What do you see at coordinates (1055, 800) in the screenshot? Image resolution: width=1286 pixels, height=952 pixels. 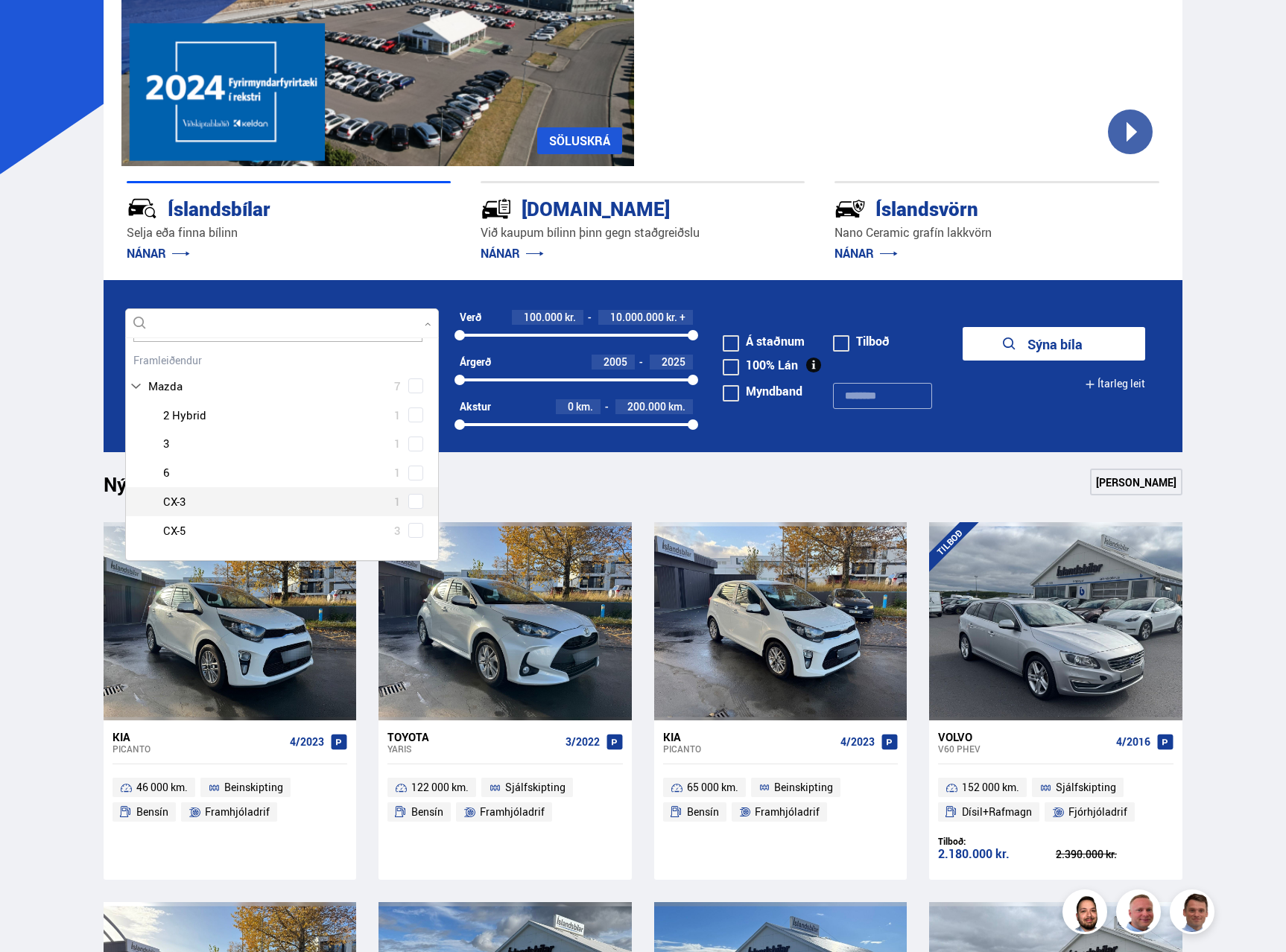 I see `a: Volvo V60 PHEV 4/2016 152 000 km. Sjálfskipting Dísil+Rafmagn Fjórhjóladrif Tilboð: 2.180.000 kr....` at bounding box center [1055, 800].